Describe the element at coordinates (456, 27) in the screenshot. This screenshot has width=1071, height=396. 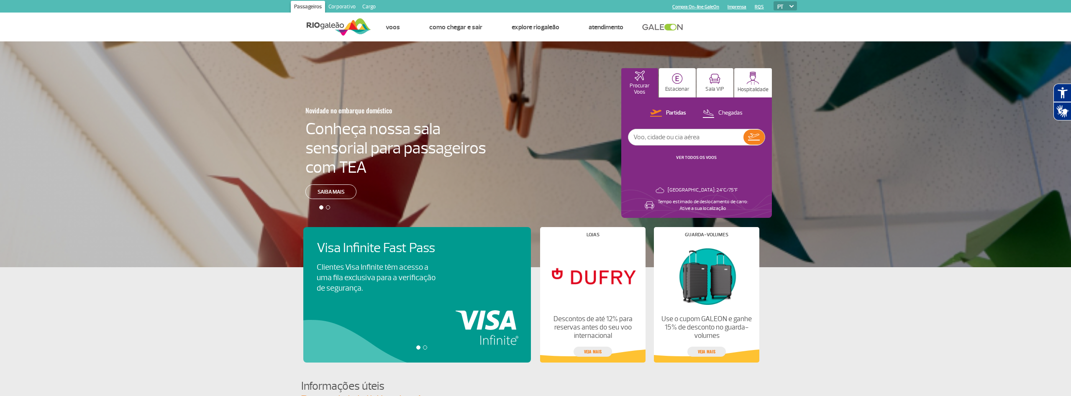
I see `a: Como chegar e sair` at that location.